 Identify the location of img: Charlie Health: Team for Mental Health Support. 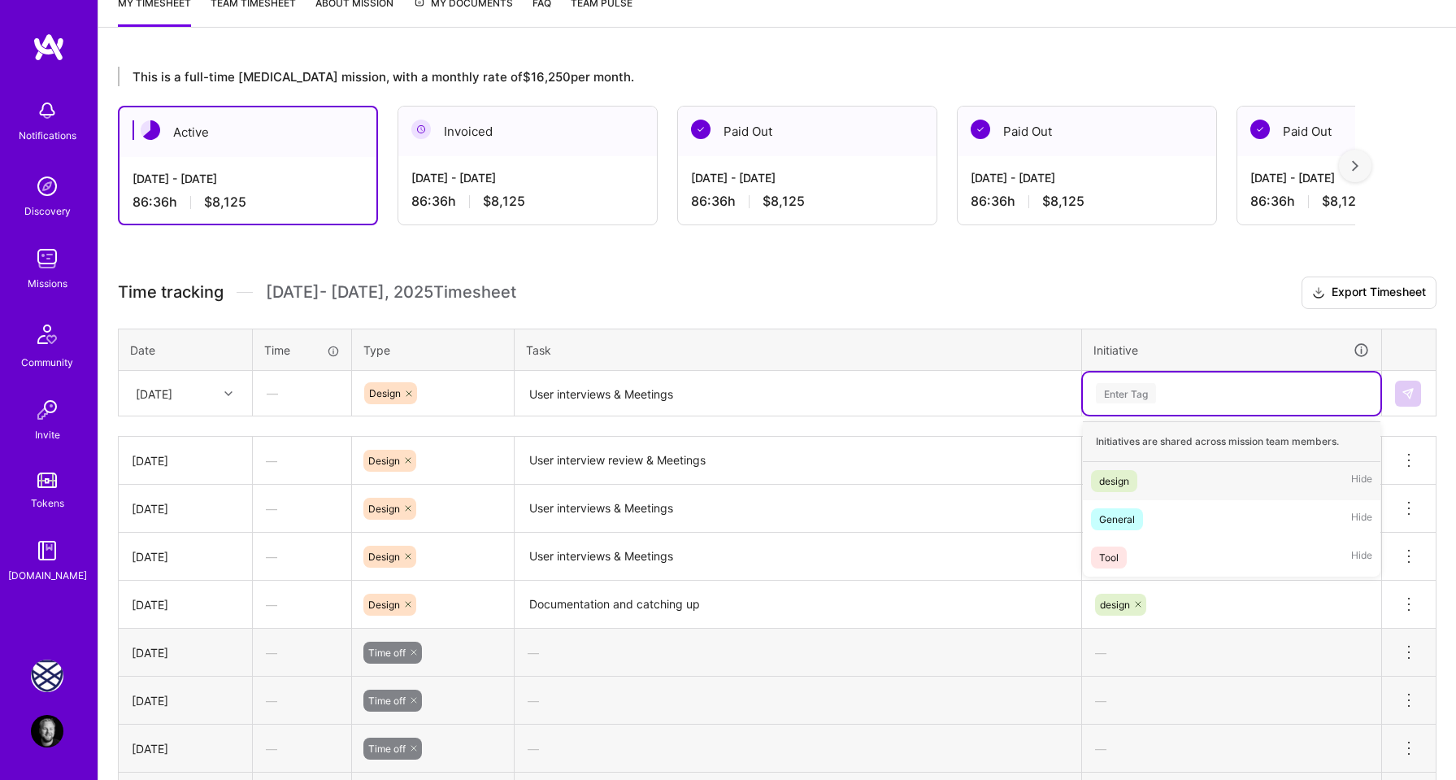
(47, 676).